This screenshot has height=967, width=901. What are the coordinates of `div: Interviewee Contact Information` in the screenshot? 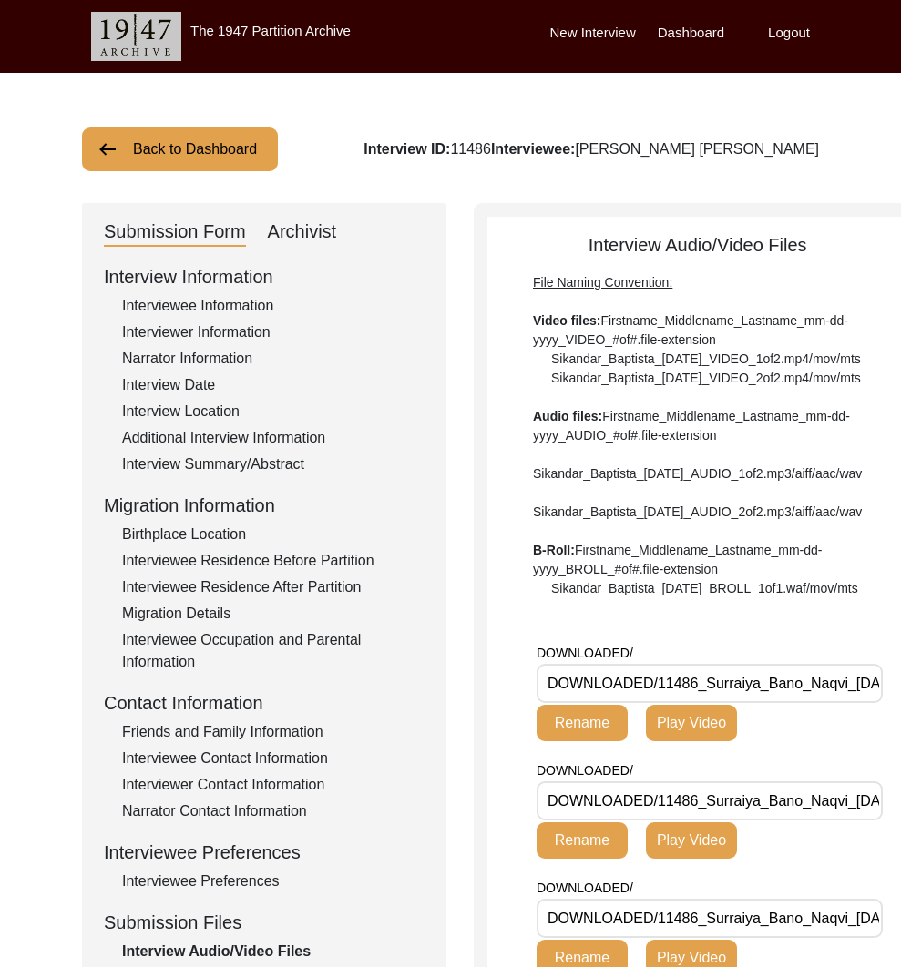 It's located at (273, 759).